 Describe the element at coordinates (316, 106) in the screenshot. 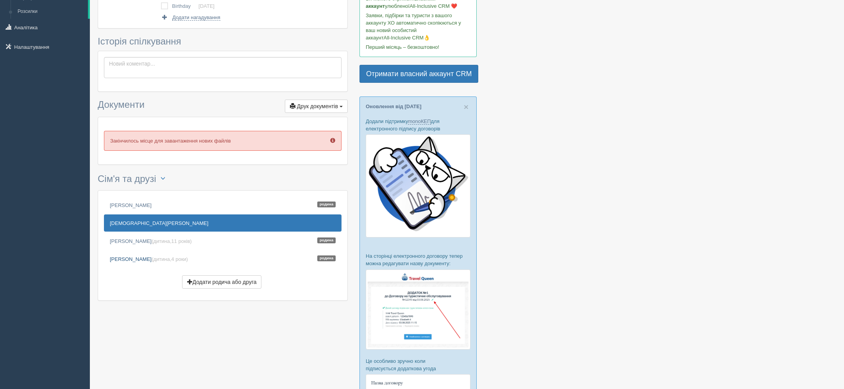

I see `button: Друк документів` at that location.